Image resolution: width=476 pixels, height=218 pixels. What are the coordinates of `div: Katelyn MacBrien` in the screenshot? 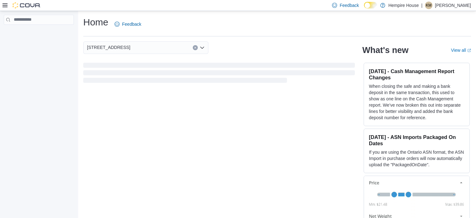 It's located at (429, 5).